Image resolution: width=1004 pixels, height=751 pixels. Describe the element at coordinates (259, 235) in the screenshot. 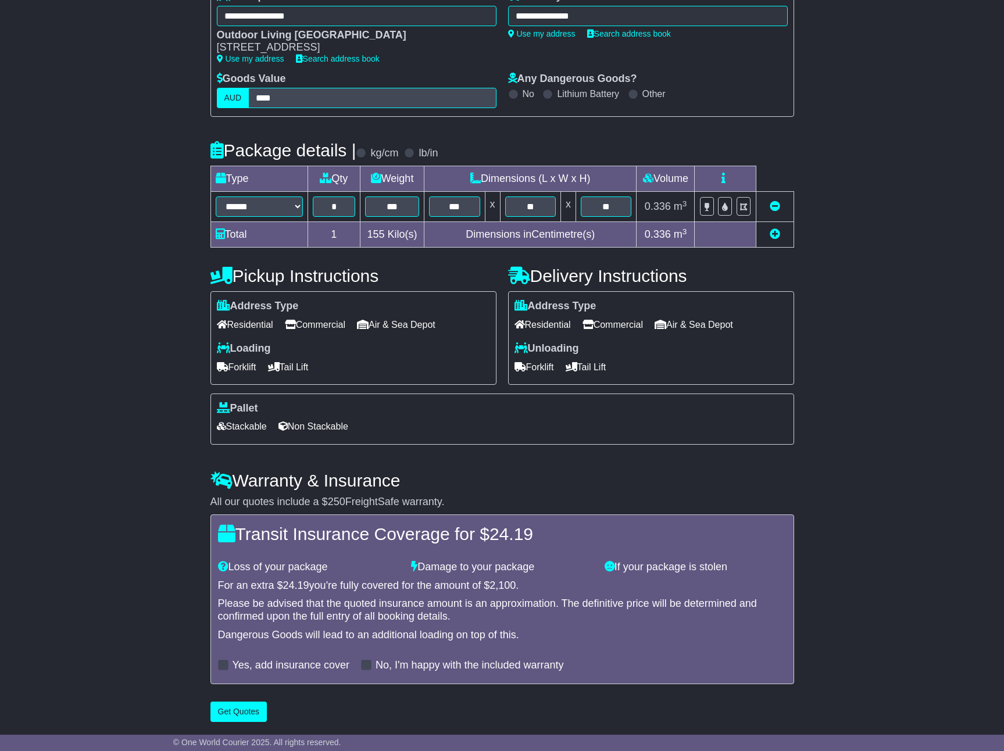

I see `td: Total` at that location.